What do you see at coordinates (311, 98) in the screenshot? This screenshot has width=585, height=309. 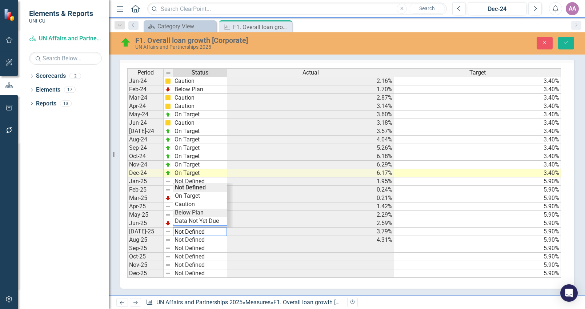 I see `td: 2.87%` at bounding box center [311, 98].